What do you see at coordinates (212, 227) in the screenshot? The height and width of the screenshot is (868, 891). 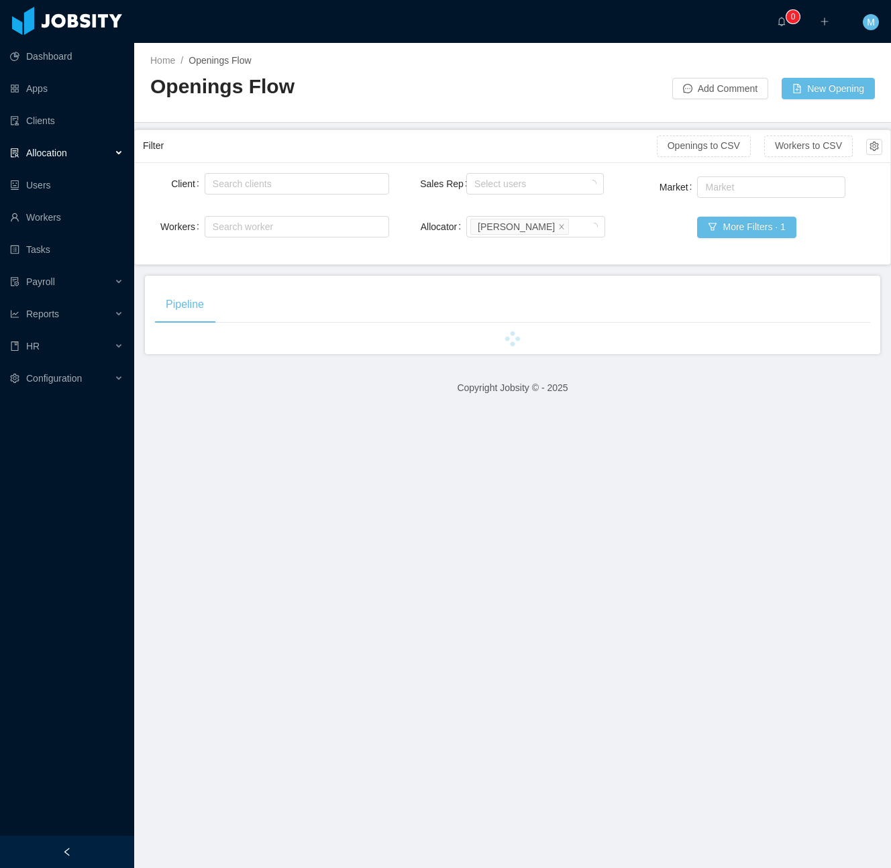 I see `input: Workers` at bounding box center [212, 227].